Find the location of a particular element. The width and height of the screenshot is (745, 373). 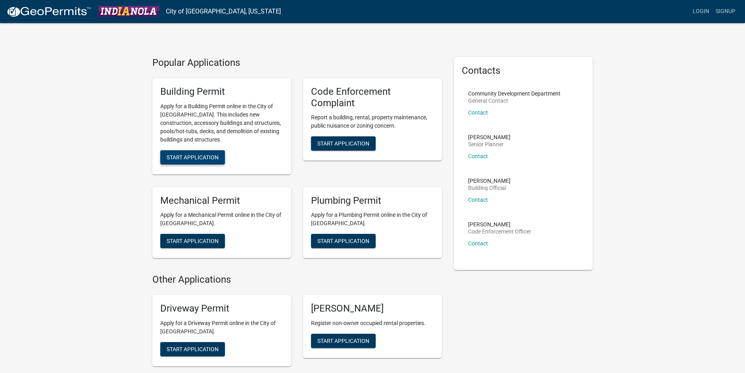

h5: Mechanical Permit is located at coordinates (222, 201).